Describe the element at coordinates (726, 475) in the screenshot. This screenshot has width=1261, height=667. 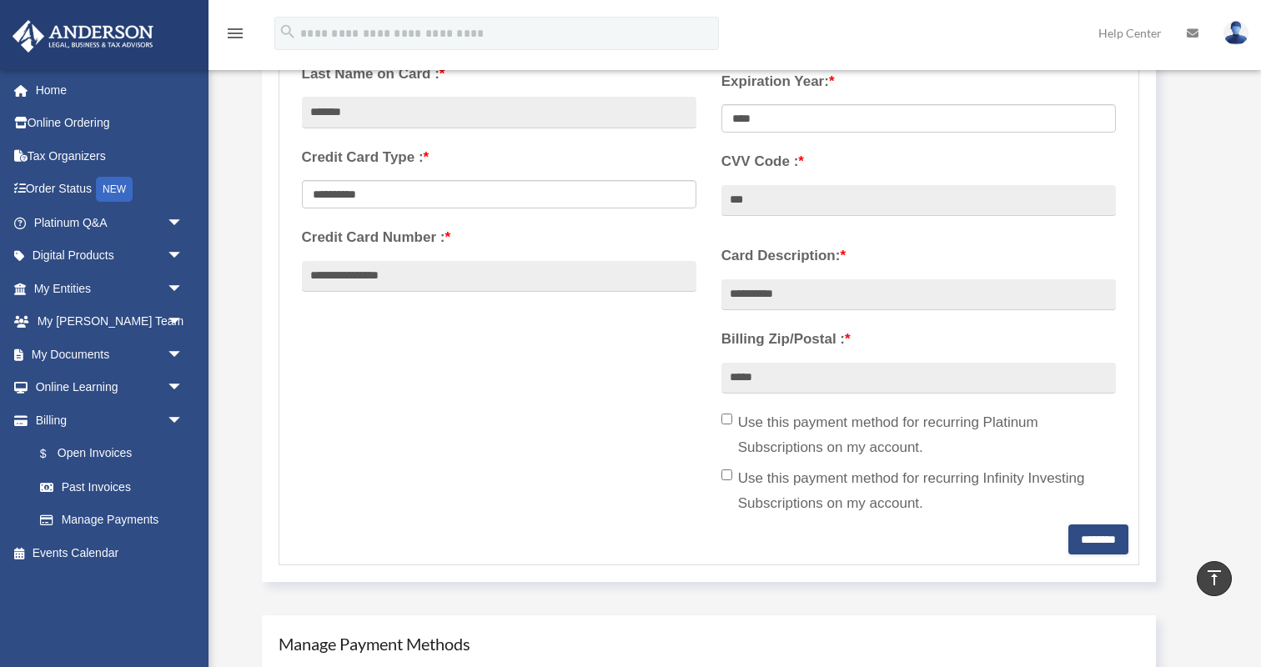
I see `input: Use this payment method for recurring Infinity Investing Subscriptions on my account.` at that location.